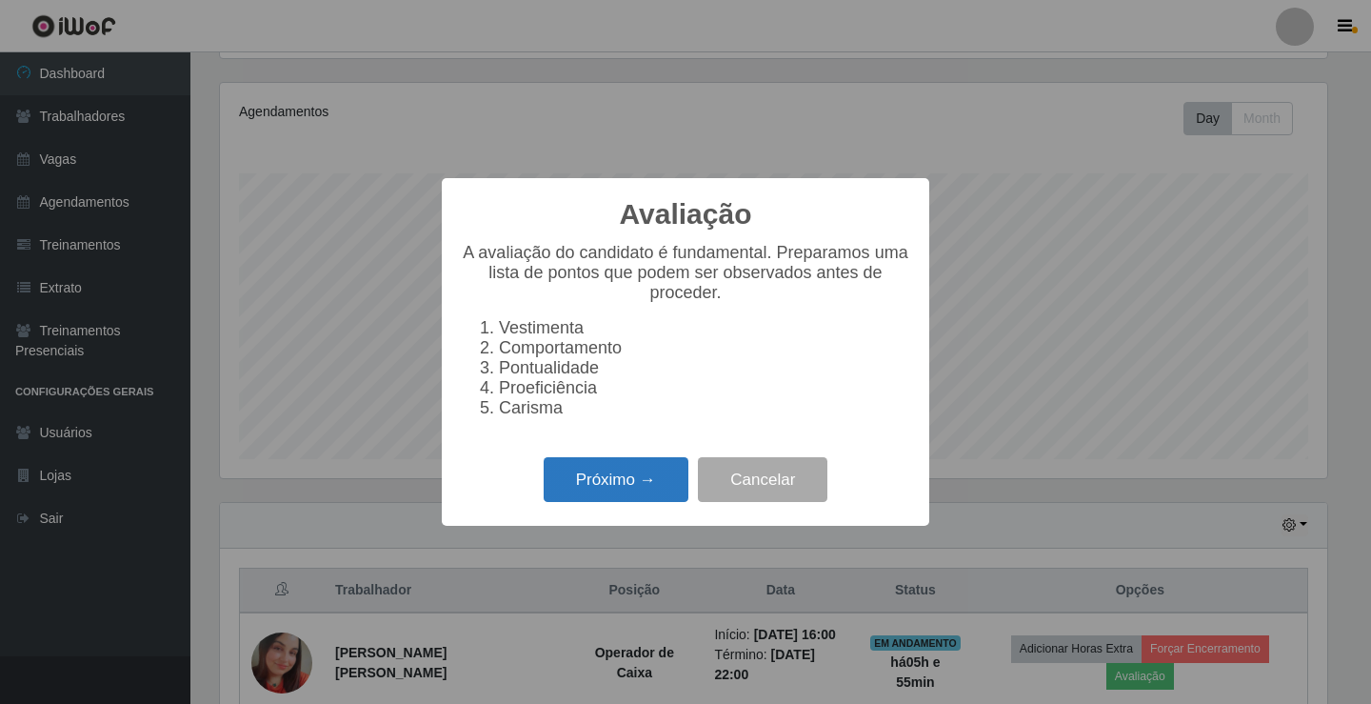 The height and width of the screenshot is (704, 1371). Describe the element at coordinates (685, 272) in the screenshot. I see `p: A avaliação do candidato é fundamental. Preparamos uma lista de pontos que podem ser observados a...` at that location.